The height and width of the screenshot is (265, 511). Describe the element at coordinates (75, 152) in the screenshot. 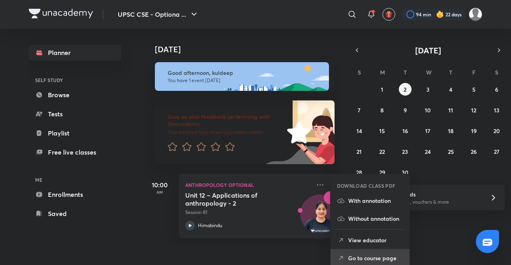

I see `a: Free live classes` at that location.